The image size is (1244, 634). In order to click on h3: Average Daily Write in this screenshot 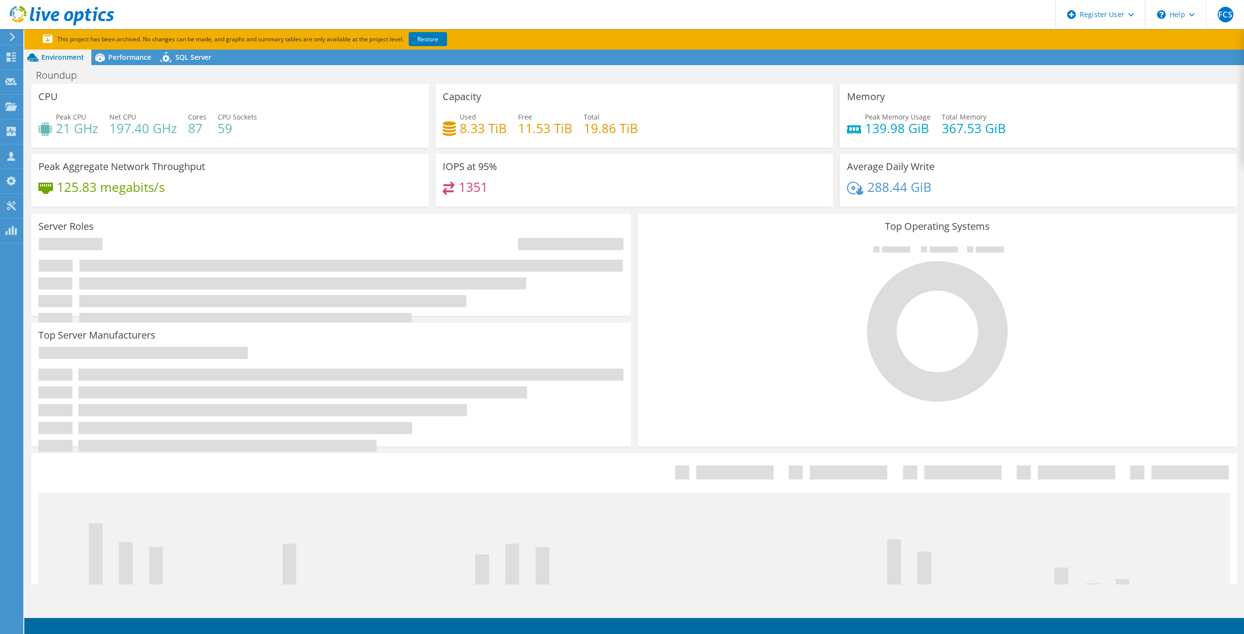, I will do `click(890, 167)`.